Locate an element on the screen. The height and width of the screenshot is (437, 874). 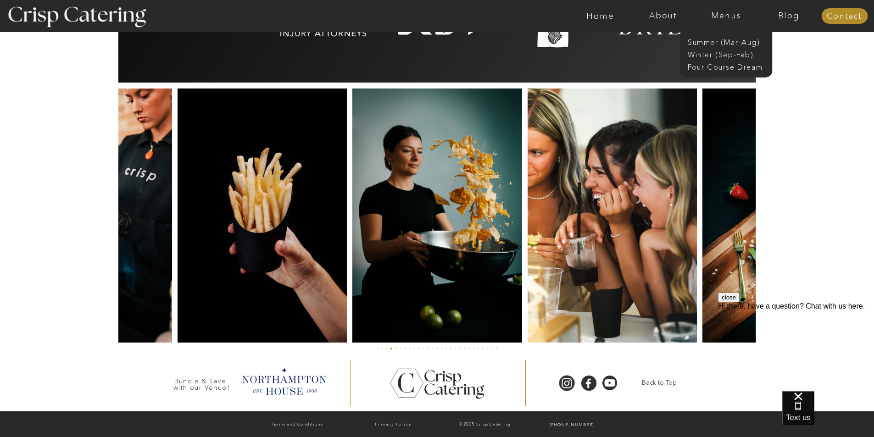
a: Terms and Conditions is located at coordinates (297, 425).